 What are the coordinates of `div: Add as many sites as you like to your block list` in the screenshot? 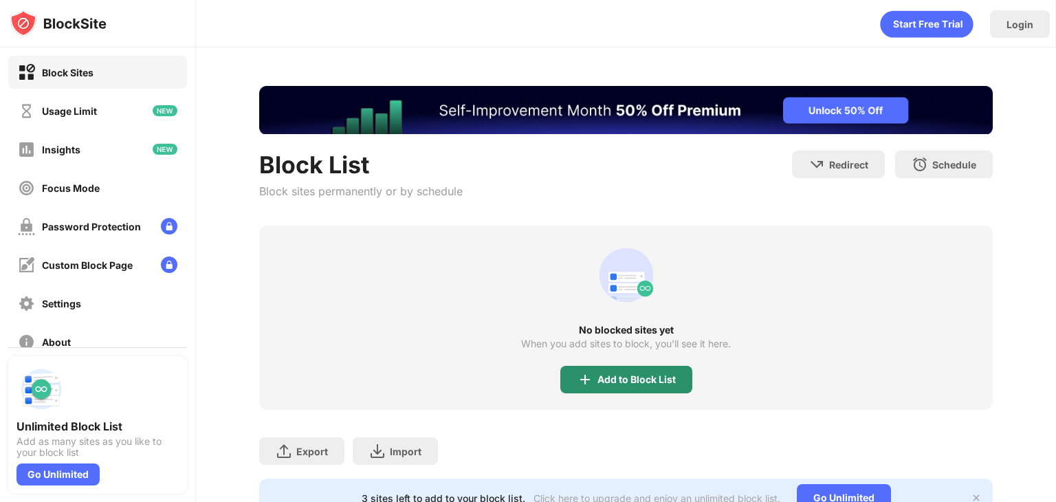 It's located at (98, 447).